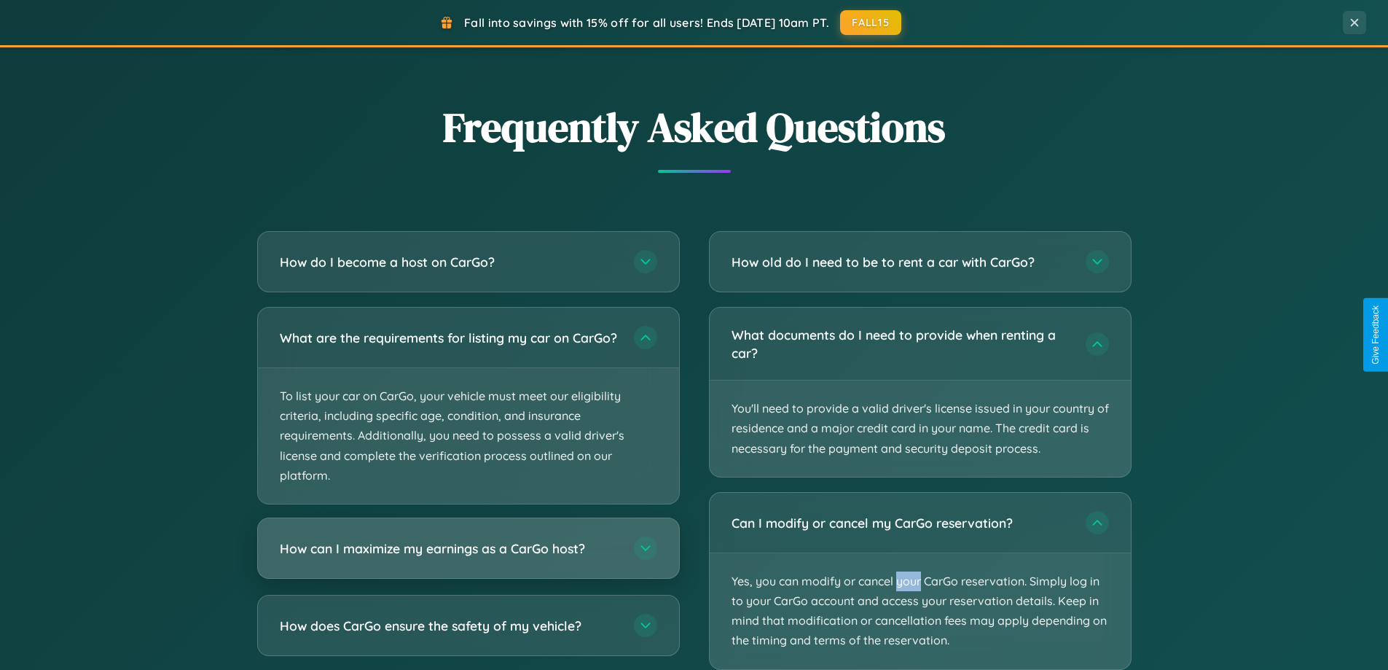  What do you see at coordinates (450, 337) in the screenshot?
I see `h3: What are the requirements for listing my car on CarGo?` at bounding box center [450, 337].